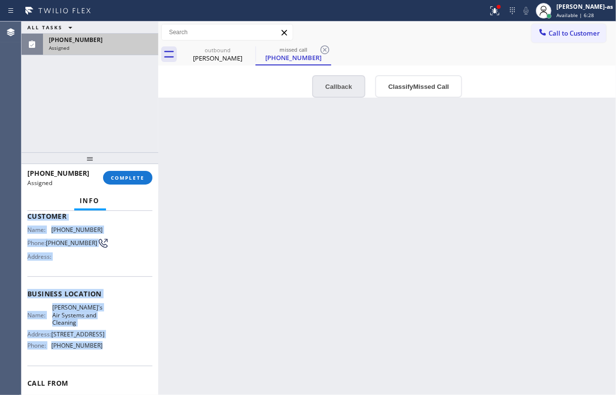 The width and height of the screenshot is (616, 395). Describe the element at coordinates (217, 54) in the screenshot. I see `div: Bret Wilkins` at that location.